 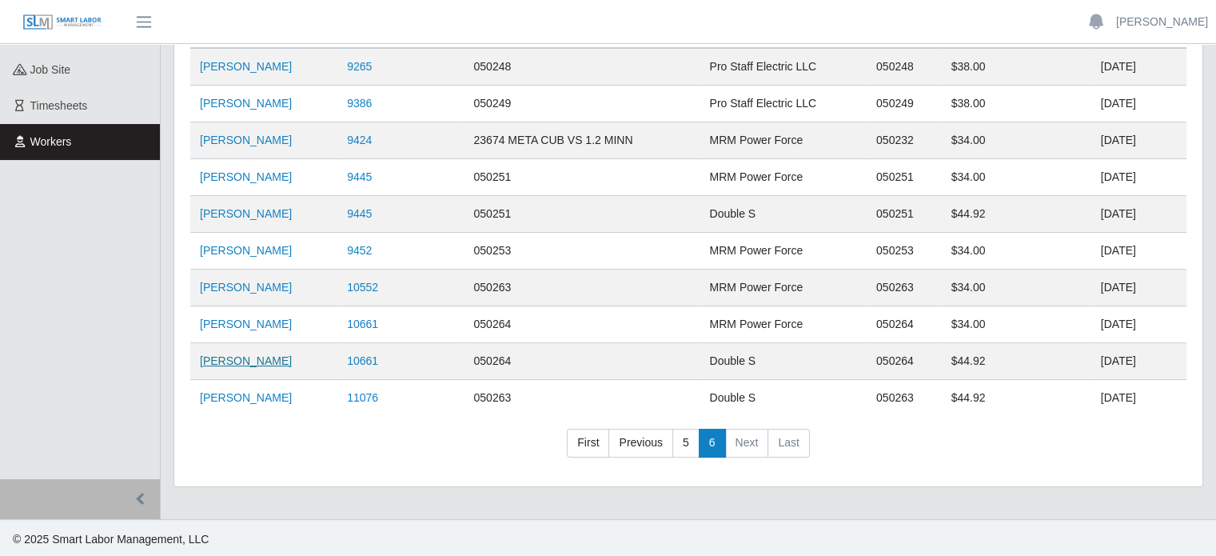 What do you see at coordinates (110, 539) in the screenshot?
I see `span: © 2025 Smart Labor Management, LLC` at bounding box center [110, 539].